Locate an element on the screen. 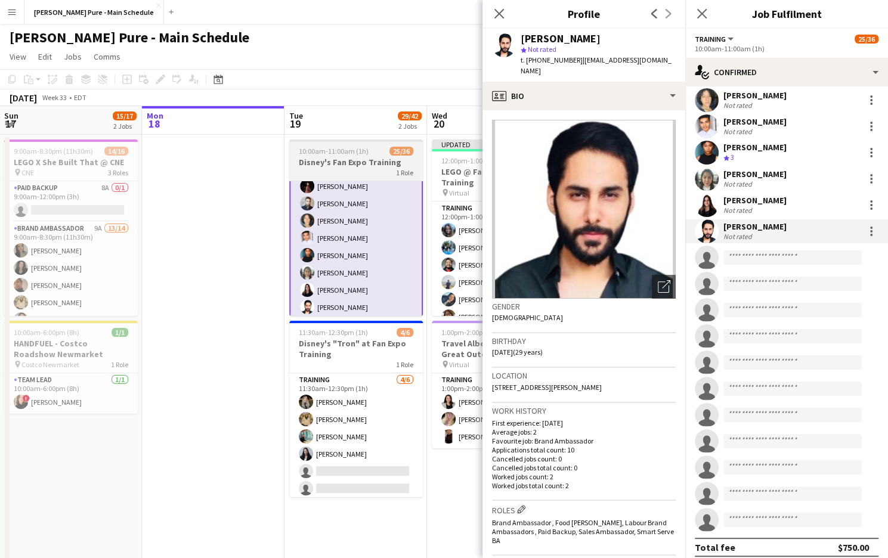 The width and height of the screenshot is (888, 558). p: Worked jobs total count: 2 is located at coordinates (584, 485).